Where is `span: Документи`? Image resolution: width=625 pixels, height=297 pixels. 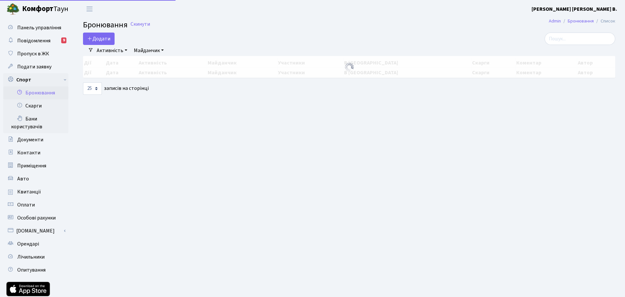
span: Документи is located at coordinates (30, 140).